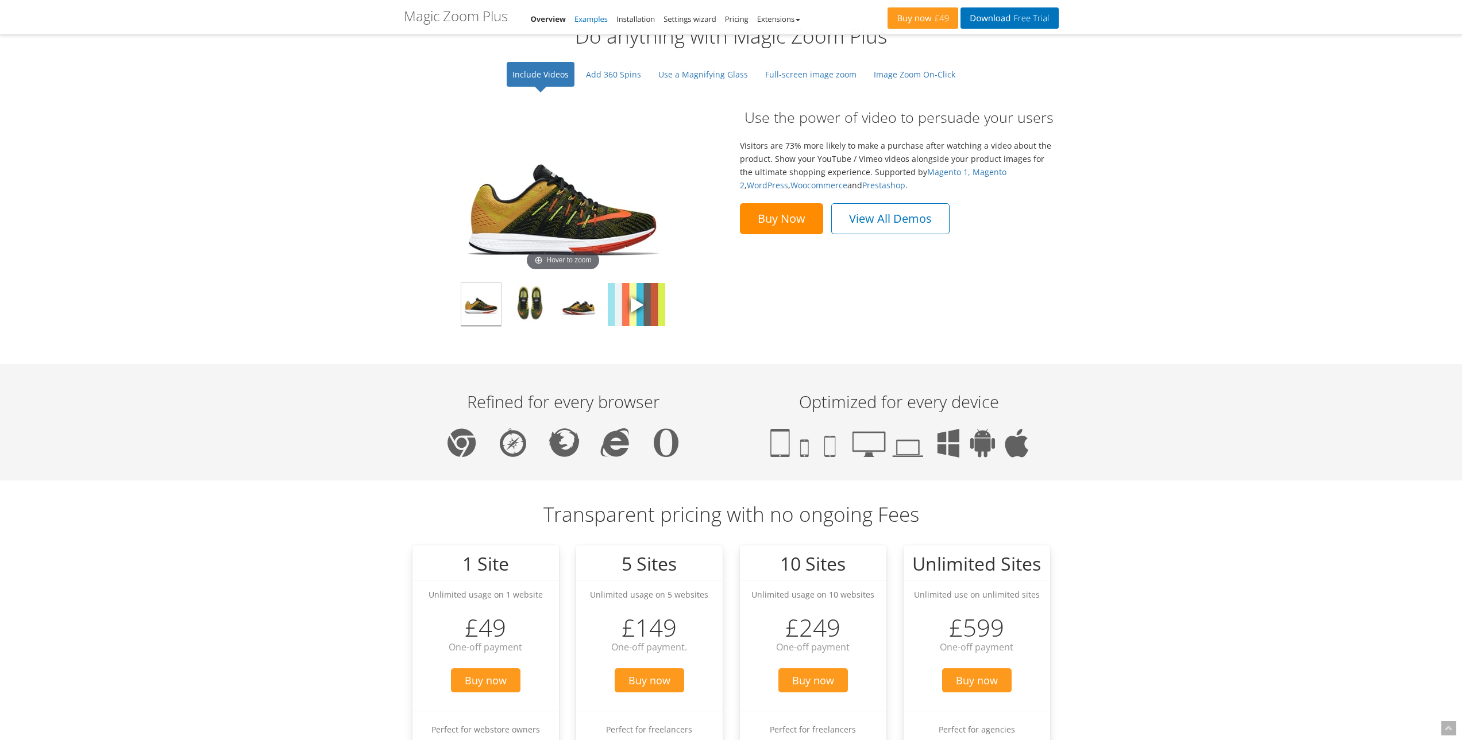 The width and height of the screenshot is (1462, 740). Describe the element at coordinates (813, 628) in the screenshot. I see `h3: £249` at that location.